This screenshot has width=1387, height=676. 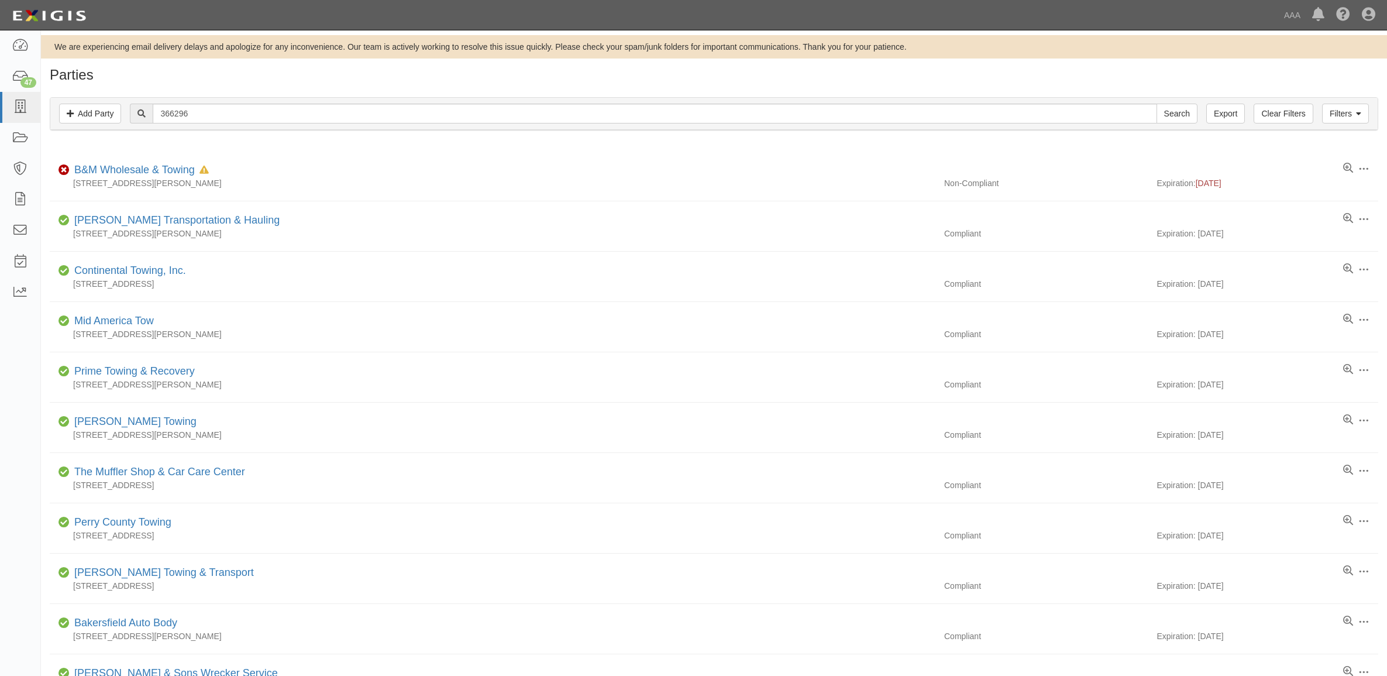 What do you see at coordinates (1345, 113) in the screenshot?
I see `a: Filters` at bounding box center [1345, 113].